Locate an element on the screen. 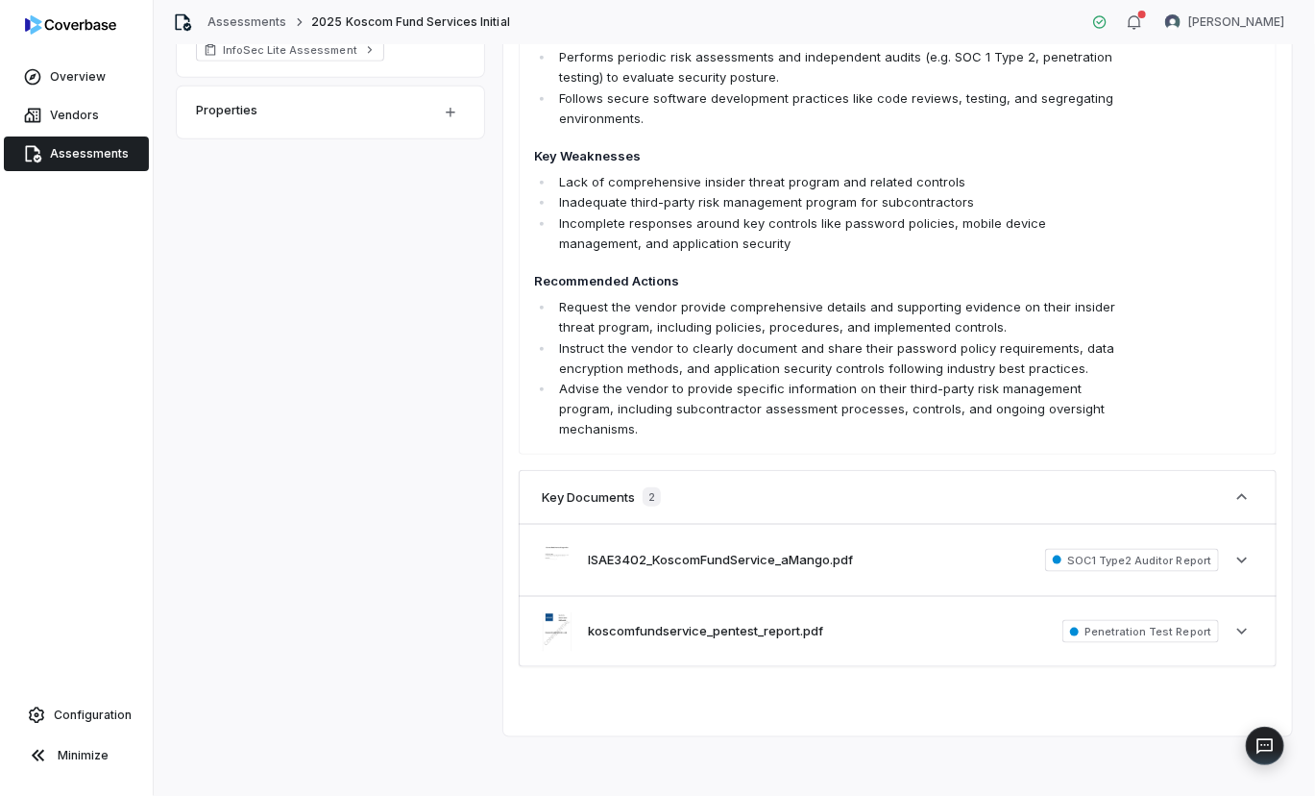 Image resolution: width=1315 pixels, height=796 pixels. span: Penetration Test Report is located at coordinates (1140, 631).